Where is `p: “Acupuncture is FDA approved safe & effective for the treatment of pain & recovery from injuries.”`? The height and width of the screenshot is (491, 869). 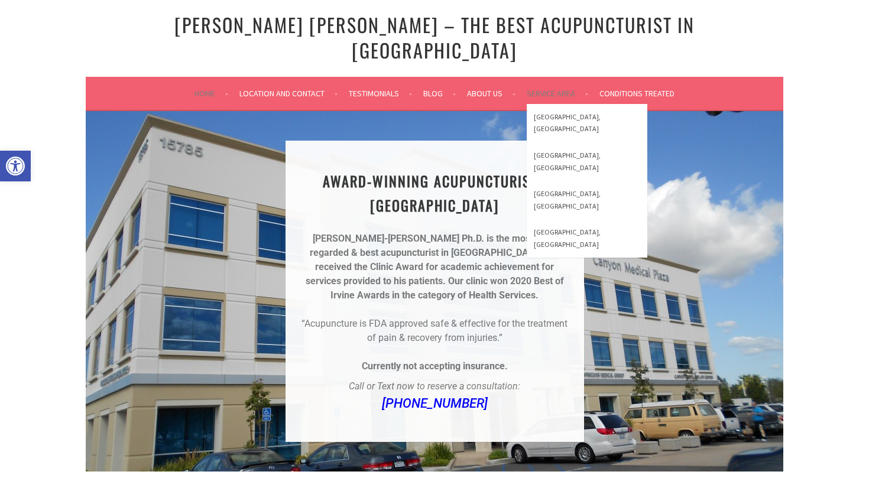 p: “Acupuncture is FDA approved safe & effective for the treatment of pain & recovery from injuries.” is located at coordinates (435, 331).